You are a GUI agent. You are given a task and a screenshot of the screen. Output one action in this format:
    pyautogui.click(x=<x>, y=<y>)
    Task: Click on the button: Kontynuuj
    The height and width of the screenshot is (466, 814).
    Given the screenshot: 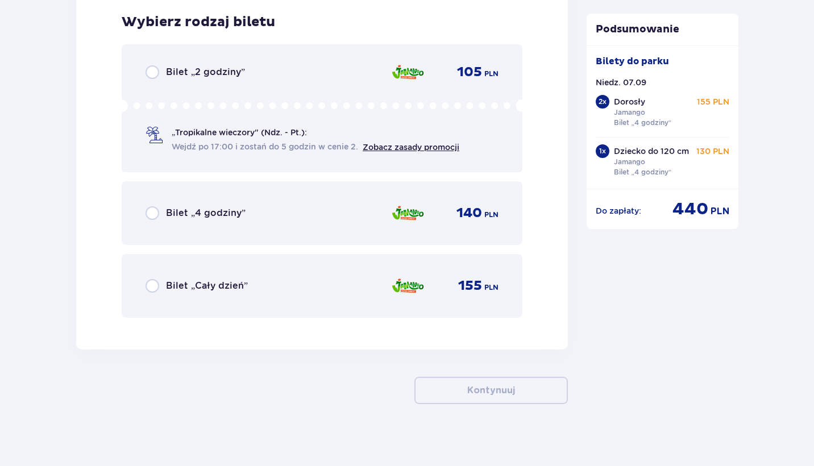 What is the action you would take?
    pyautogui.click(x=491, y=390)
    